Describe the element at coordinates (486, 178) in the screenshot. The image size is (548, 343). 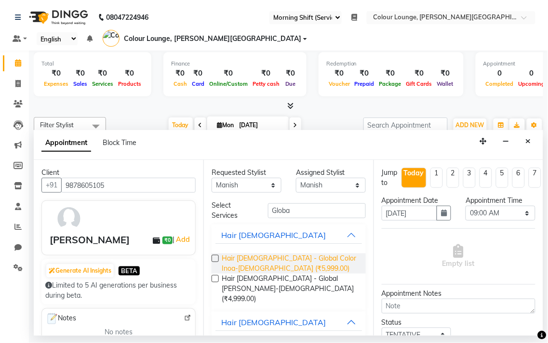
I see `li: 4` at that location.